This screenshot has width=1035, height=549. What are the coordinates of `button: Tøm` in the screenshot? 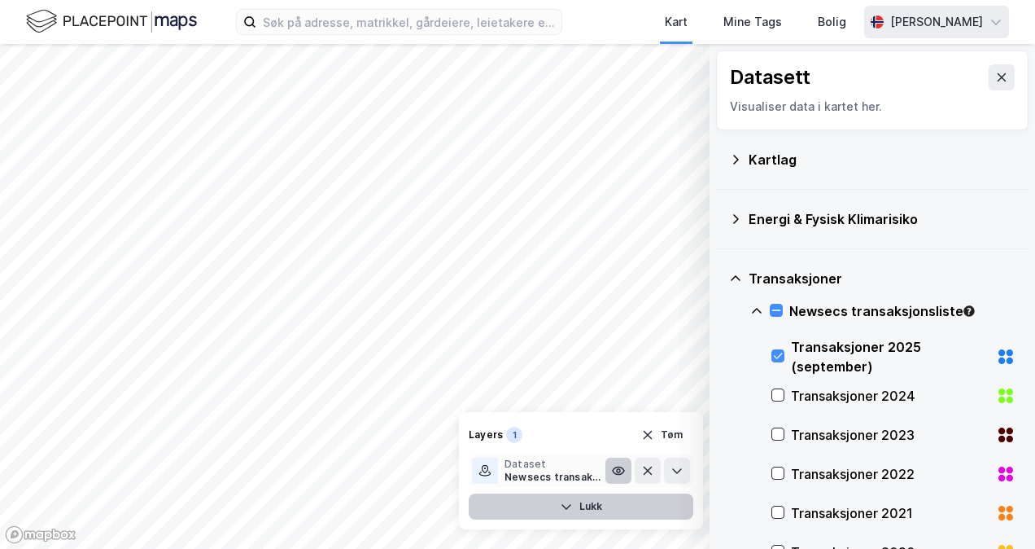 It's located at (662, 435).